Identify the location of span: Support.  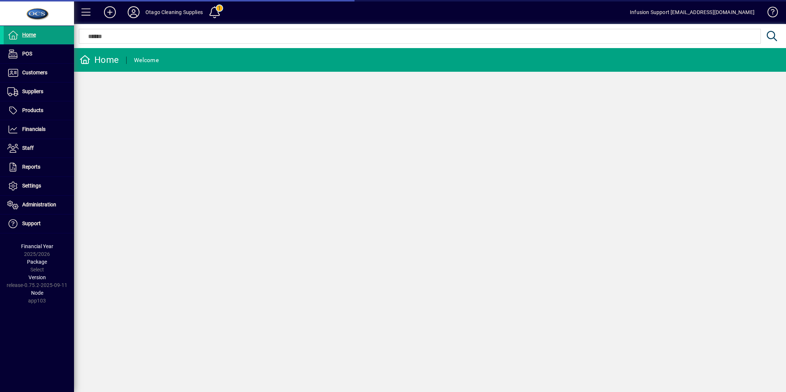
(31, 224).